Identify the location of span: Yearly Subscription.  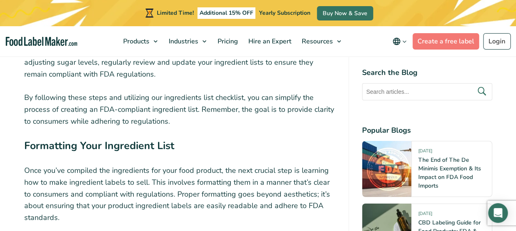
(284, 13).